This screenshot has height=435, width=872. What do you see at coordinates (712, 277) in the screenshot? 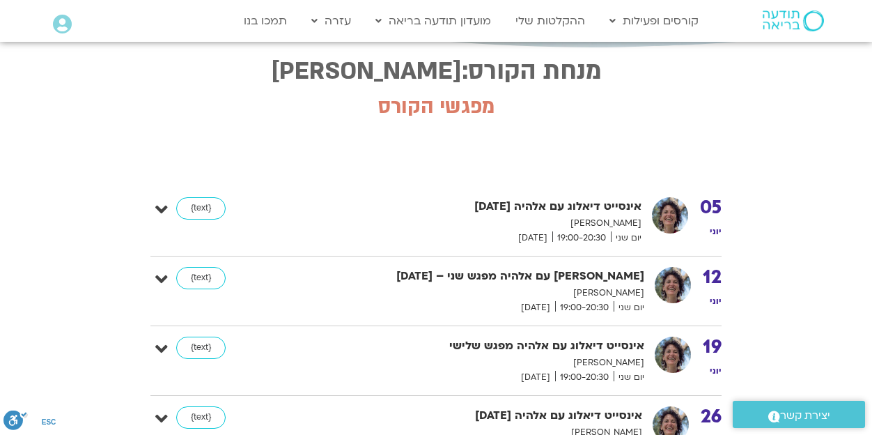
I see `strong: 12` at bounding box center [712, 277].